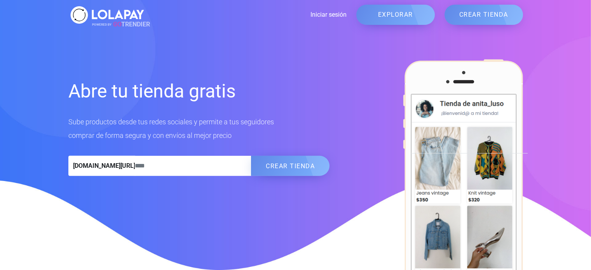 Image resolution: width=591 pixels, height=270 pixels. Describe the element at coordinates (107, 15) in the screenshot. I see `img: logo_white.svg` at that location.